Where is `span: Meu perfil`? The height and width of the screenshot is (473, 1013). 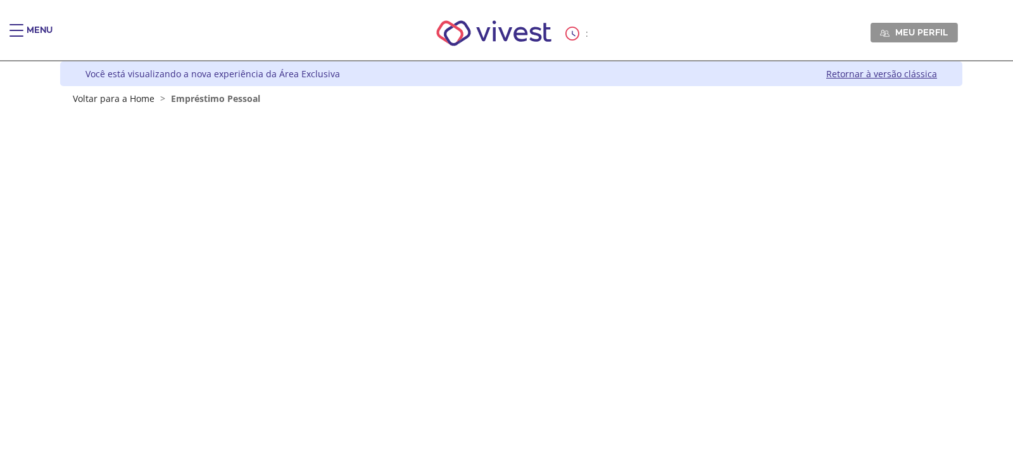
span: Meu perfil is located at coordinates (922, 32).